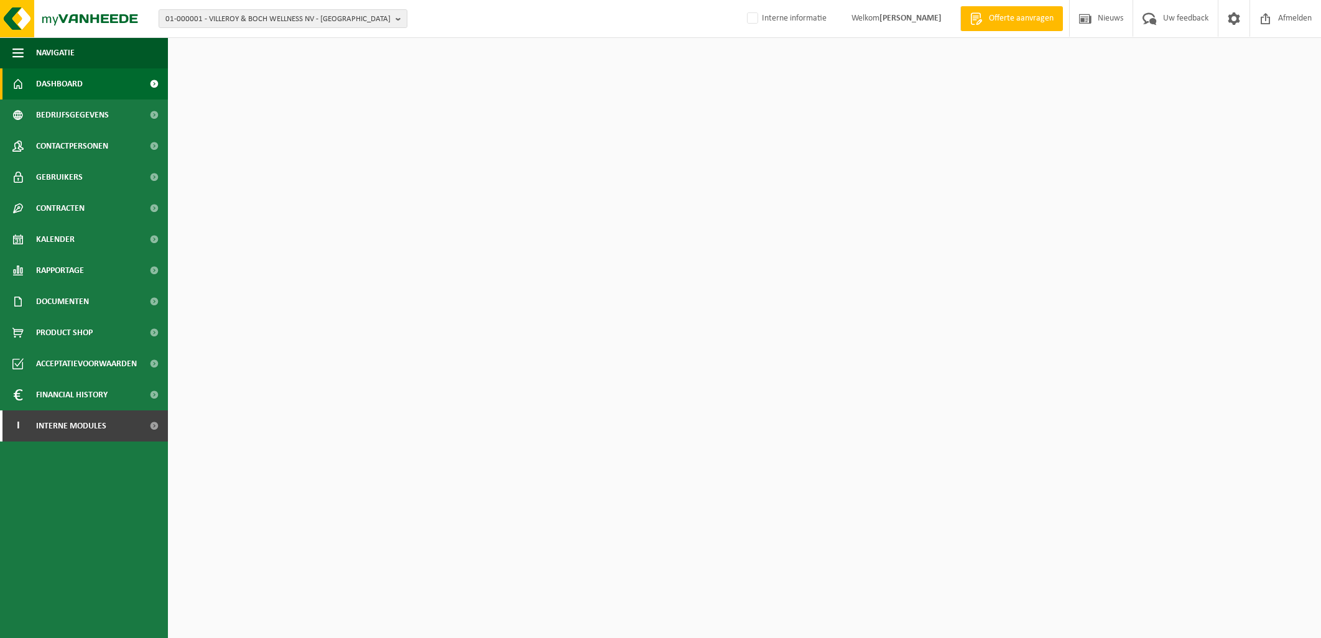 Image resolution: width=1321 pixels, height=638 pixels. Describe the element at coordinates (60, 271) in the screenshot. I see `span: Rapportage` at that location.